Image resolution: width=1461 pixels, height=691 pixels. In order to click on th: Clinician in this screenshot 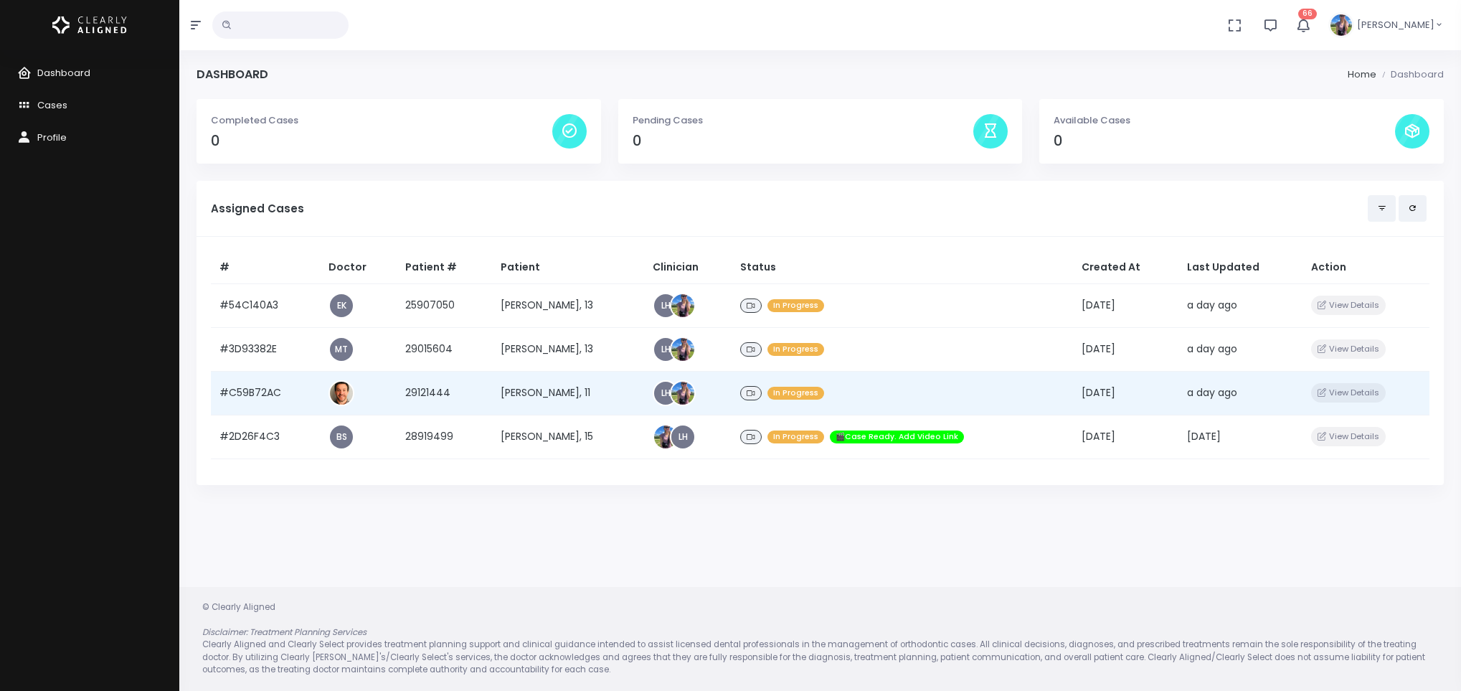, I will do `click(688, 268)`.